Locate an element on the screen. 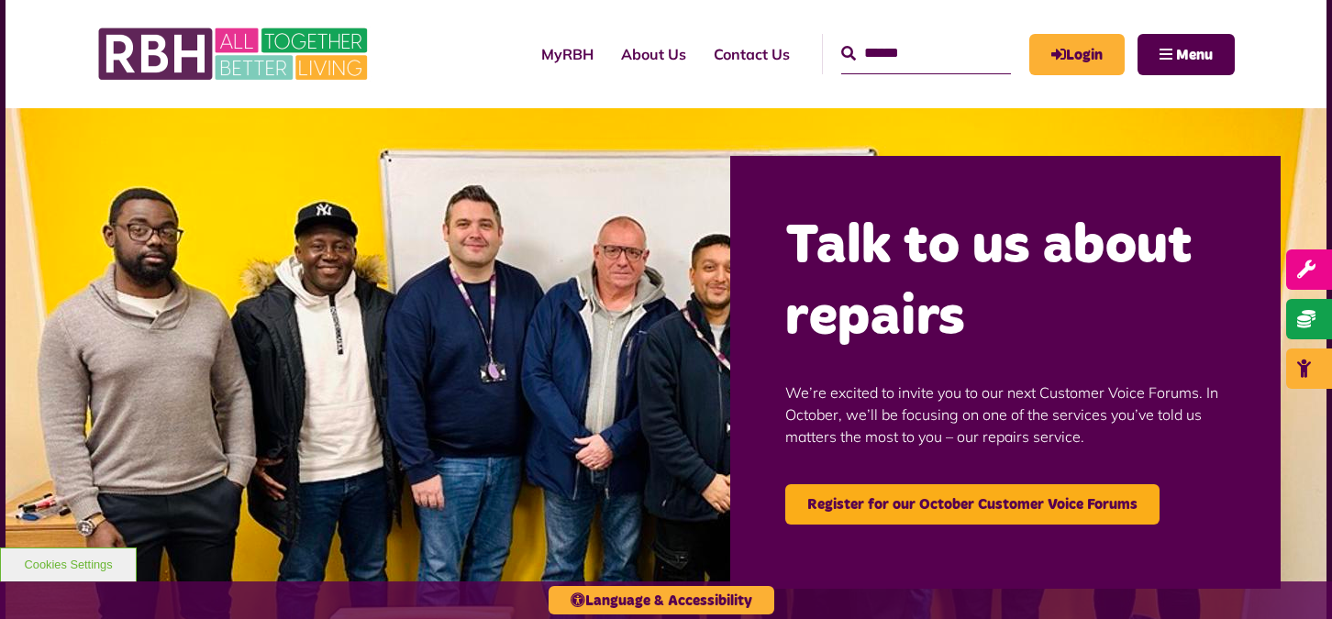  p: We’re excited to invite you to our next Customer Voice Forums. In October, we’ll be focusing on o... is located at coordinates (1005, 415).